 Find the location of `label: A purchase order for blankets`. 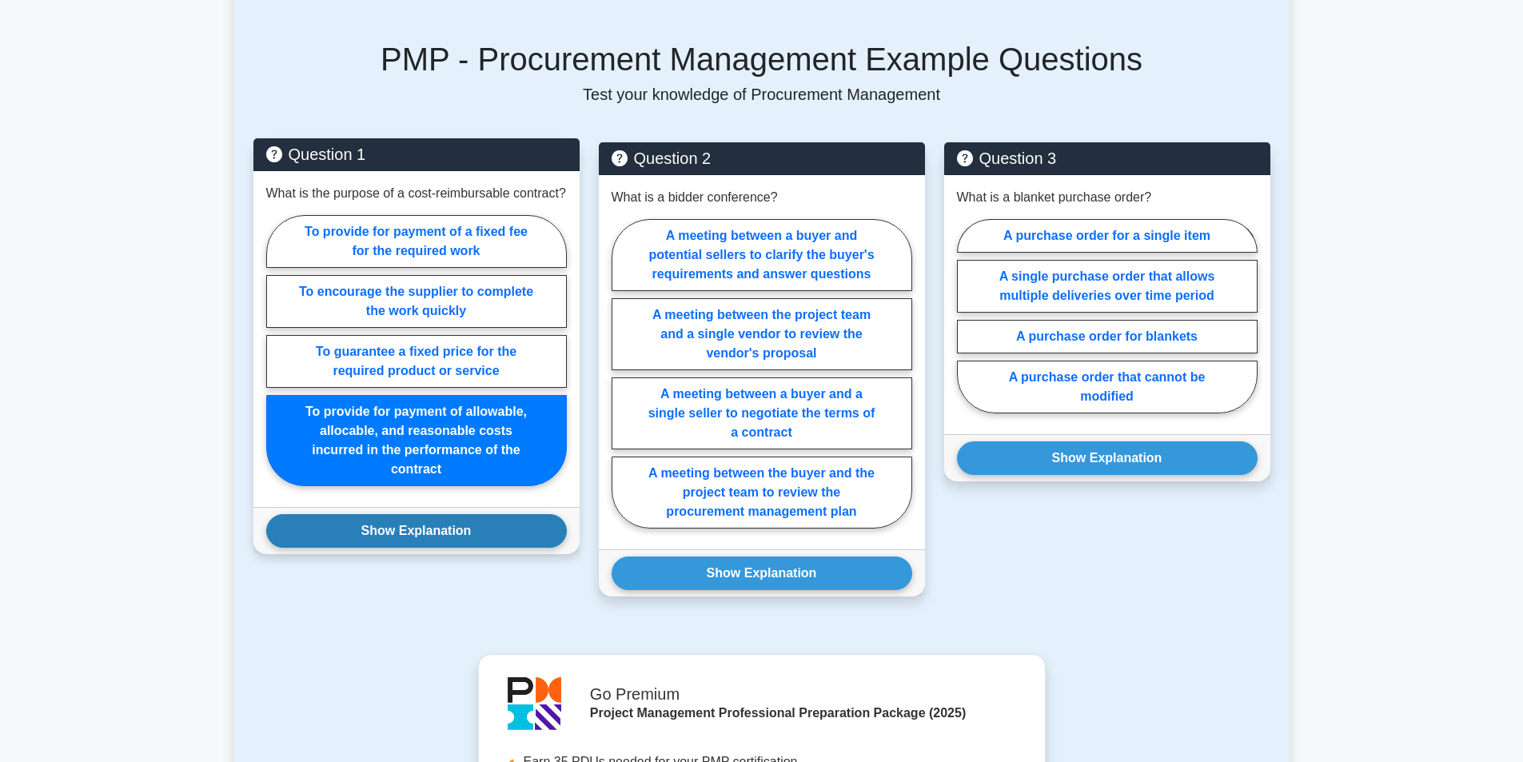

label: A purchase order for blankets is located at coordinates (1107, 337).